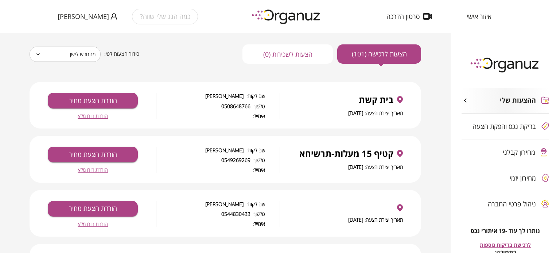  What do you see at coordinates (505, 245) in the screenshot?
I see `span: לרכישת בדיקות נוספות` at bounding box center [505, 245].